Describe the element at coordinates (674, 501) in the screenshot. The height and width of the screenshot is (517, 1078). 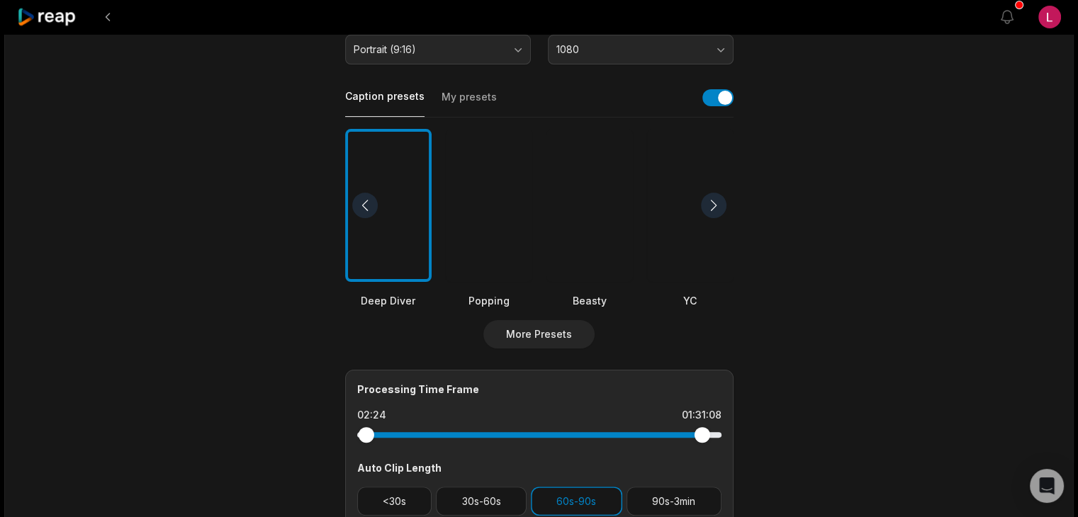
I see `button: 90s-3min` at that location.